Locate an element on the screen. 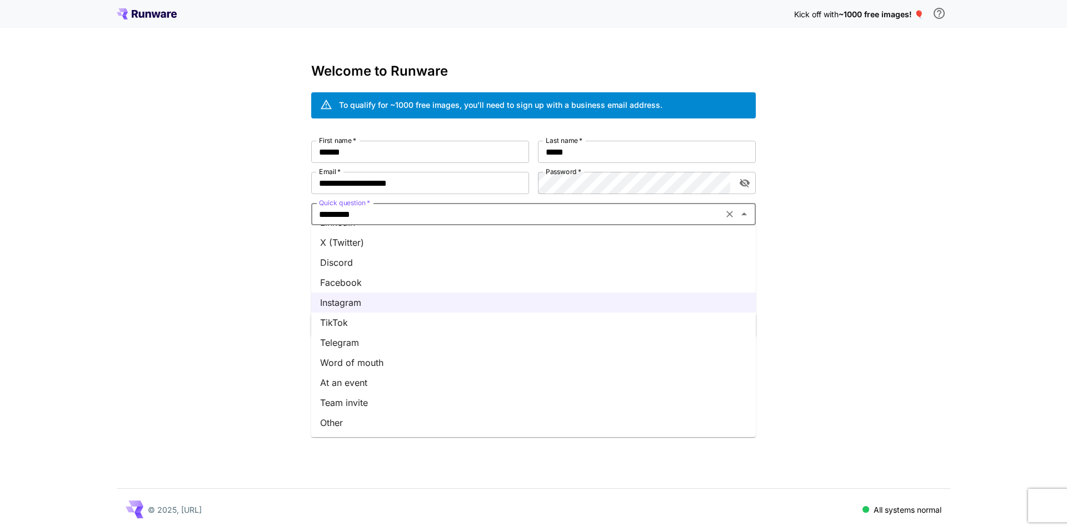  li: Team invite is located at coordinates (534, 402).